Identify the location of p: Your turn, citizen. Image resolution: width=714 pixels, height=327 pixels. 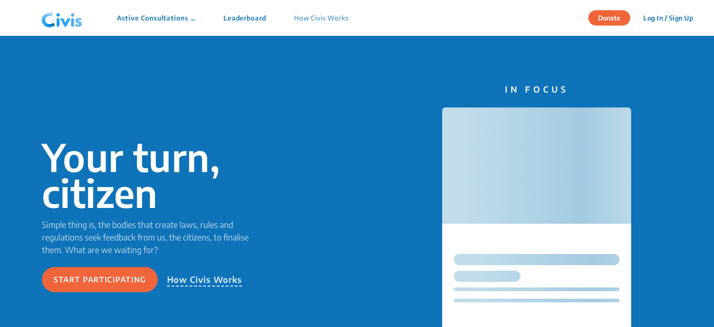
(152, 175).